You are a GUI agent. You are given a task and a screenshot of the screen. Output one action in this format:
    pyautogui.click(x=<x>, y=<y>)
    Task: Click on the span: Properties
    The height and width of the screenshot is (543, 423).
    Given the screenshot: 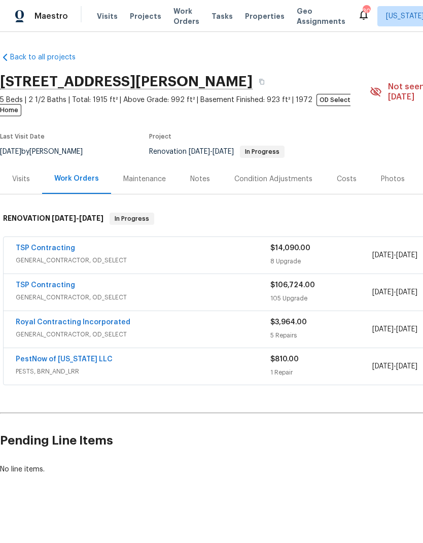 What is the action you would take?
    pyautogui.click(x=265, y=16)
    